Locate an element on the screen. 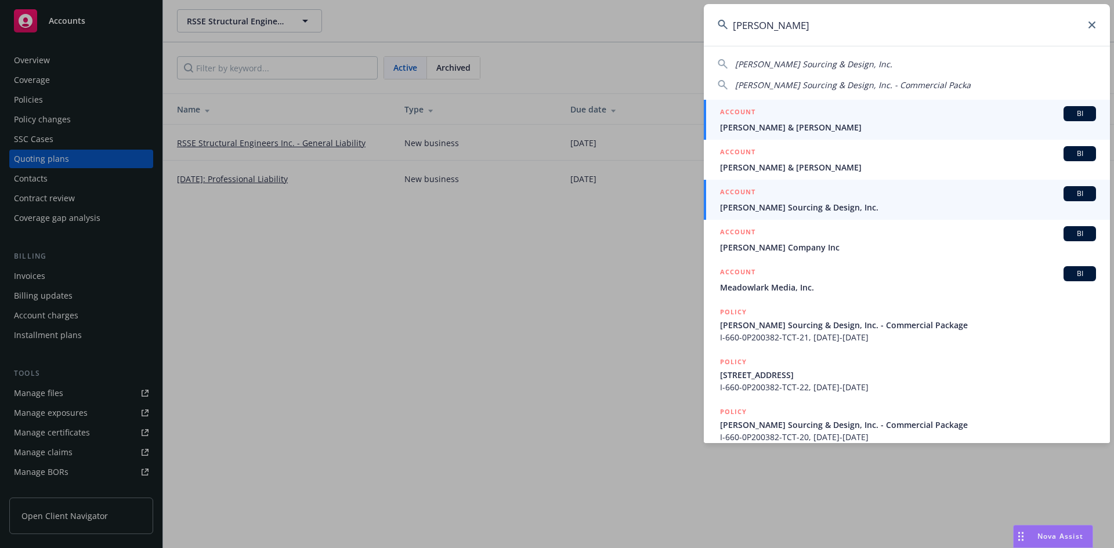 Image resolution: width=1114 pixels, height=548 pixels. span: Meadowlark Media, Inc. is located at coordinates (908, 287).